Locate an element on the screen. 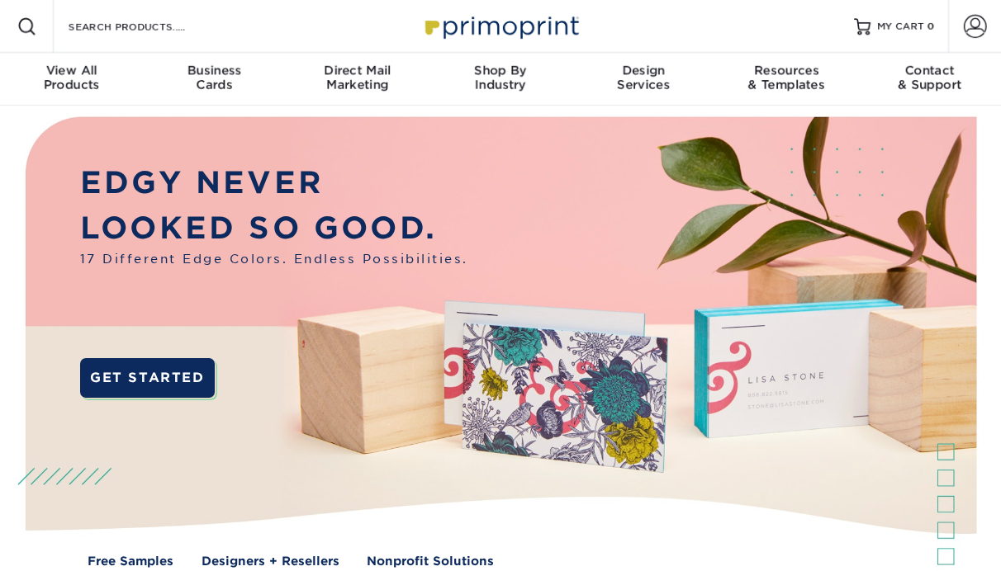 The height and width of the screenshot is (571, 1001). p: EDGY NEVER is located at coordinates (274, 182).